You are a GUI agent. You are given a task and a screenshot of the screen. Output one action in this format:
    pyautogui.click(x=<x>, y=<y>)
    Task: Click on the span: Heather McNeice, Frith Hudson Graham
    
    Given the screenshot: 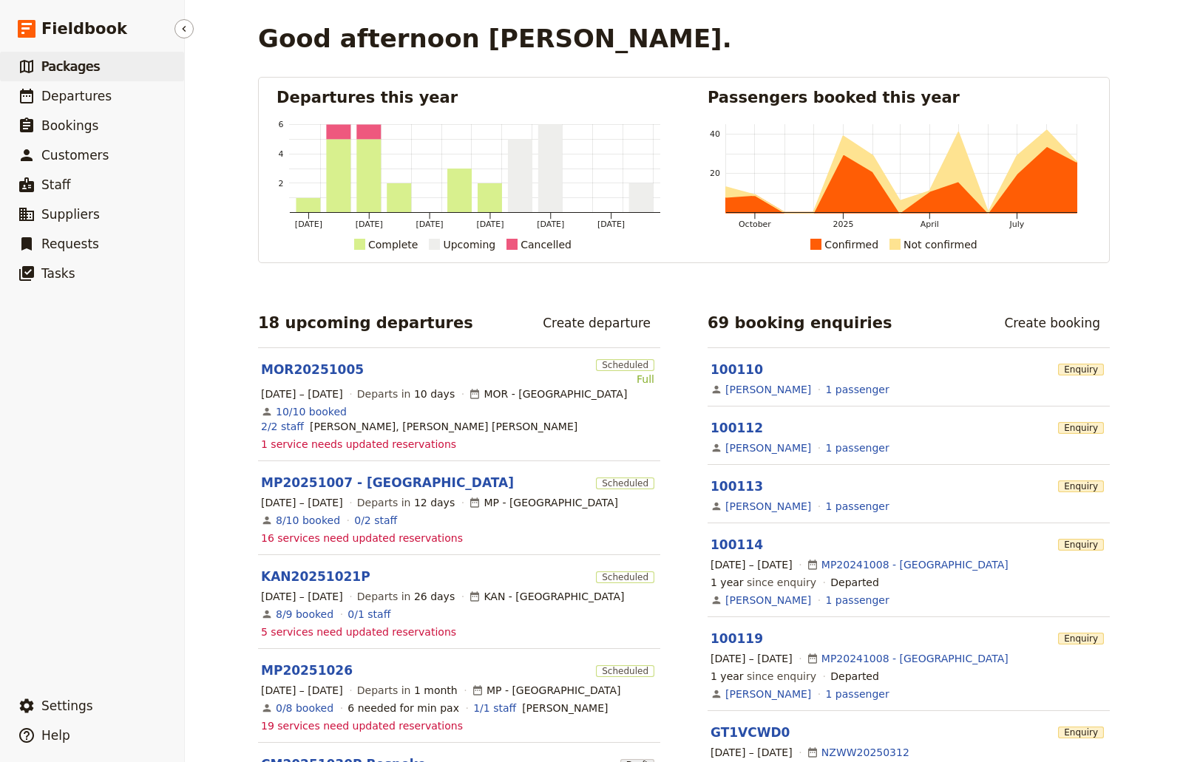 What is the action you would take?
    pyautogui.click(x=444, y=427)
    